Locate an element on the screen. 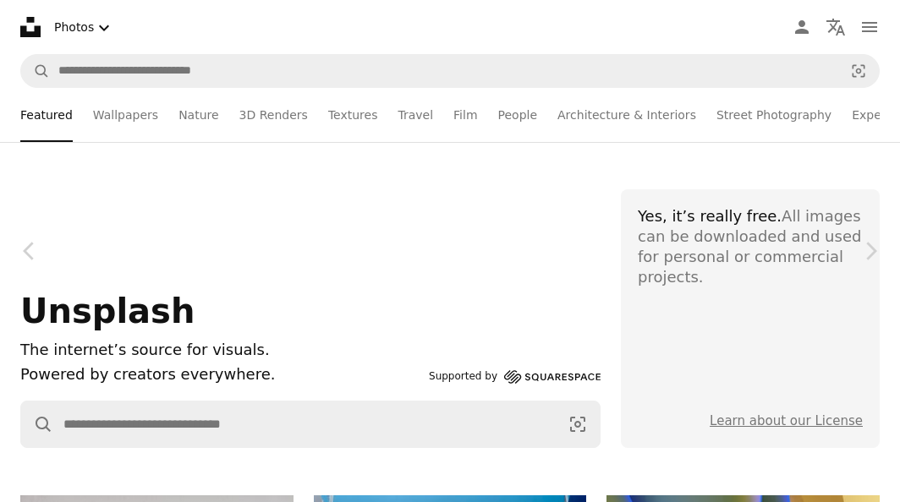 The width and height of the screenshot is (900, 502). a: Next is located at coordinates (870, 251).